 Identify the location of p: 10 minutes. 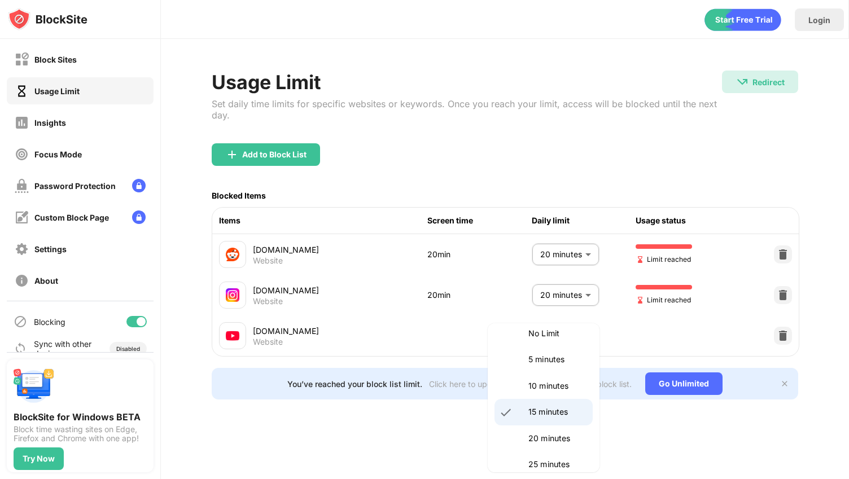
(557, 386).